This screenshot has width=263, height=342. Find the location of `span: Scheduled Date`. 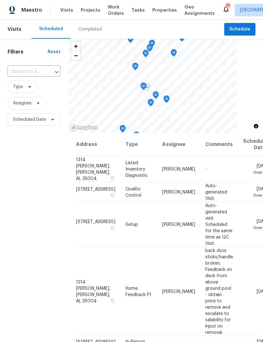

span: Scheduled Date is located at coordinates (29, 120).